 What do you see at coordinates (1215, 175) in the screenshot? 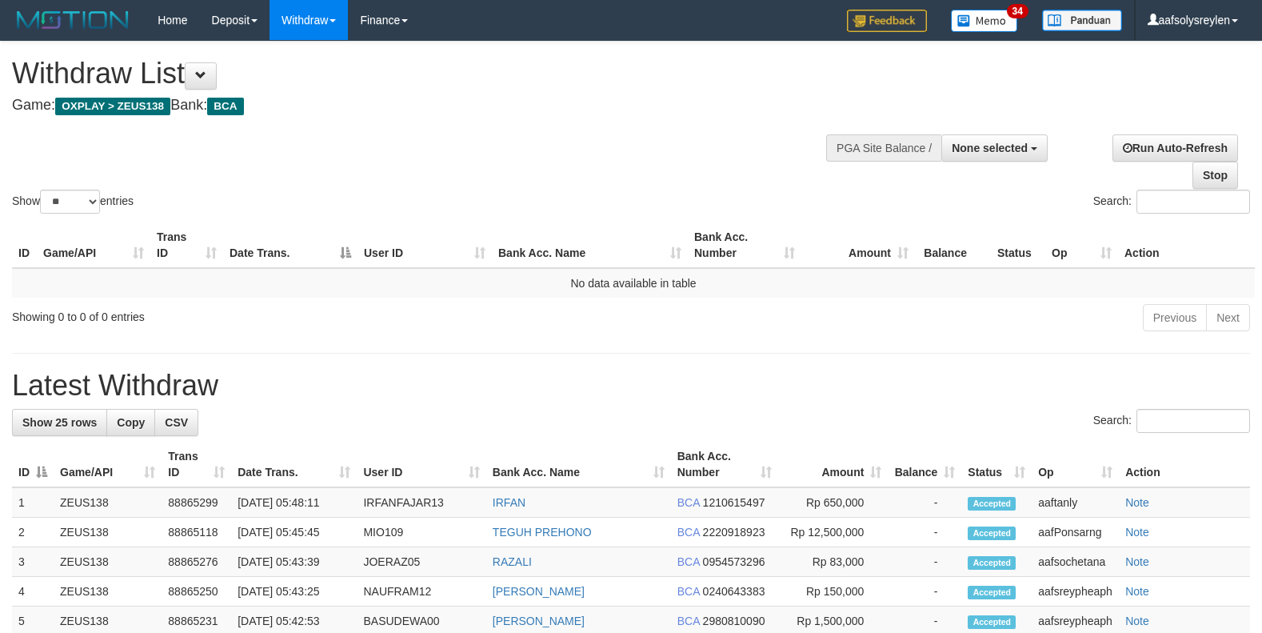
I see `a: Stop` at bounding box center [1215, 175].